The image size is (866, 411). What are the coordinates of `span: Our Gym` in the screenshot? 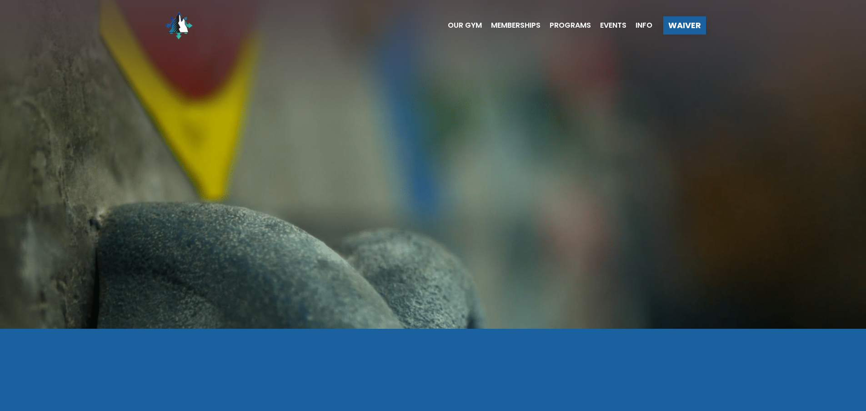 It's located at (465, 25).